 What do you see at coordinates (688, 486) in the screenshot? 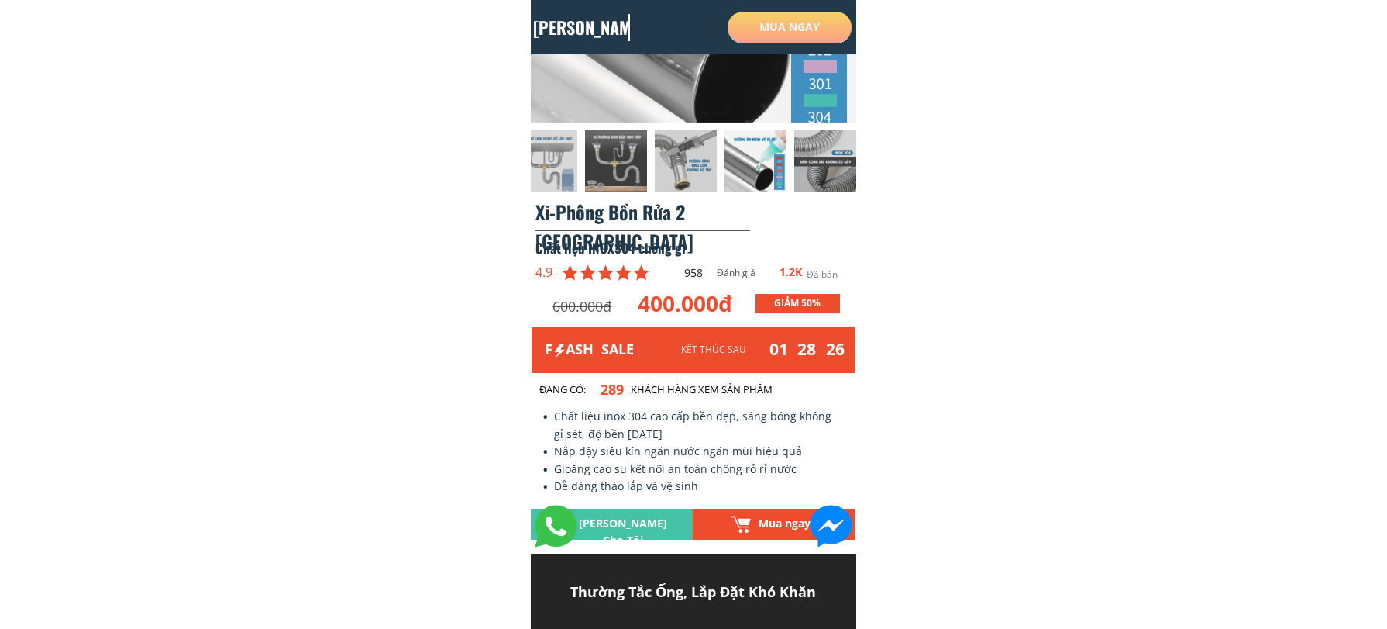
I see `li: Dễ dàng tháo lắp và vệ sinh` at bounding box center [688, 486].